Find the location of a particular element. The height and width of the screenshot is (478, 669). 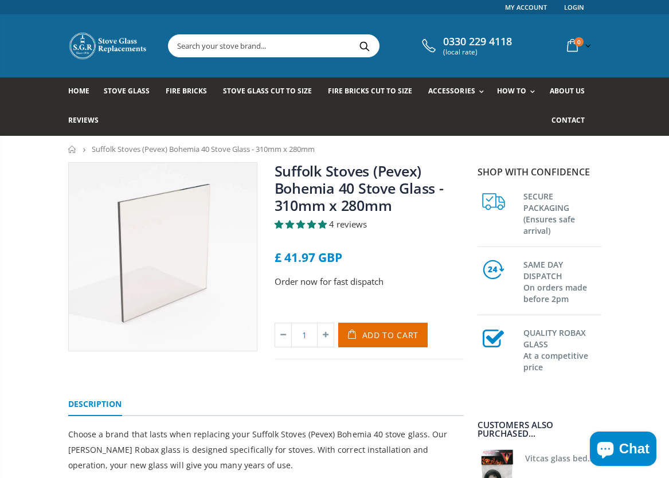

a: Fire Bricks Cut To Size is located at coordinates (374, 92).